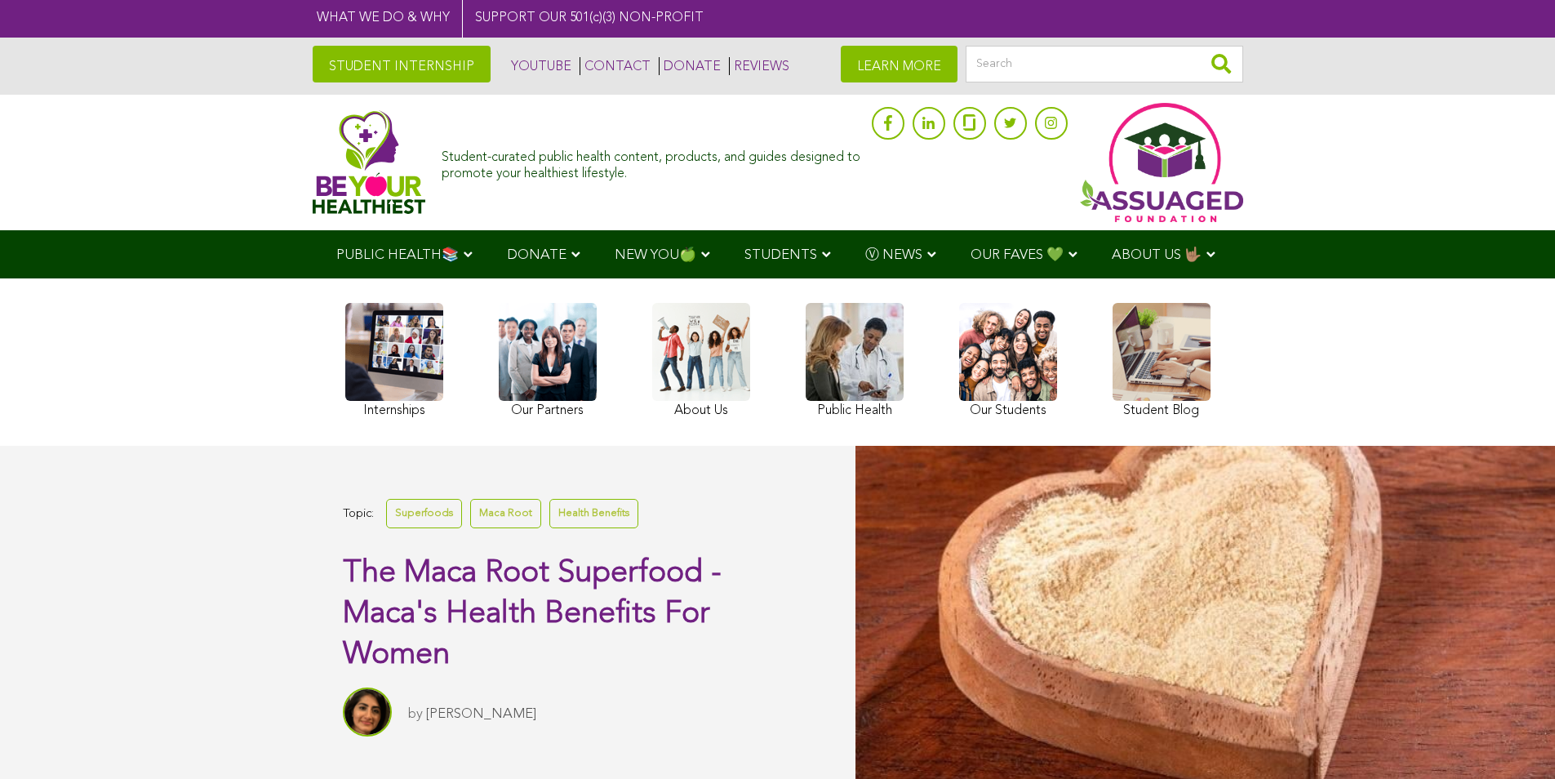  I want to click on img: Assuaged, so click(369, 162).